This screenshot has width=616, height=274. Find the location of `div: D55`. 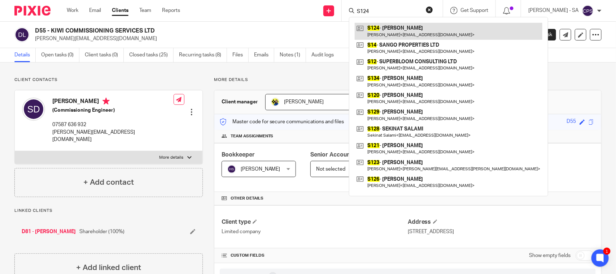

div: D55 is located at coordinates (571, 122).